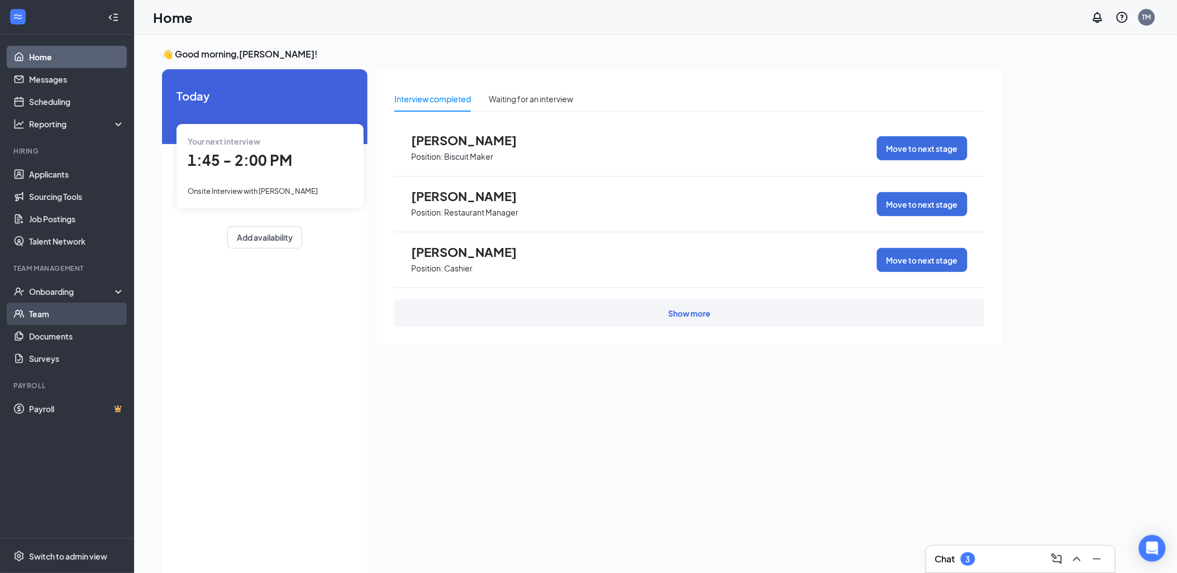 Image resolution: width=1177 pixels, height=573 pixels. Describe the element at coordinates (1098, 17) in the screenshot. I see `svg: Notifications` at that location.